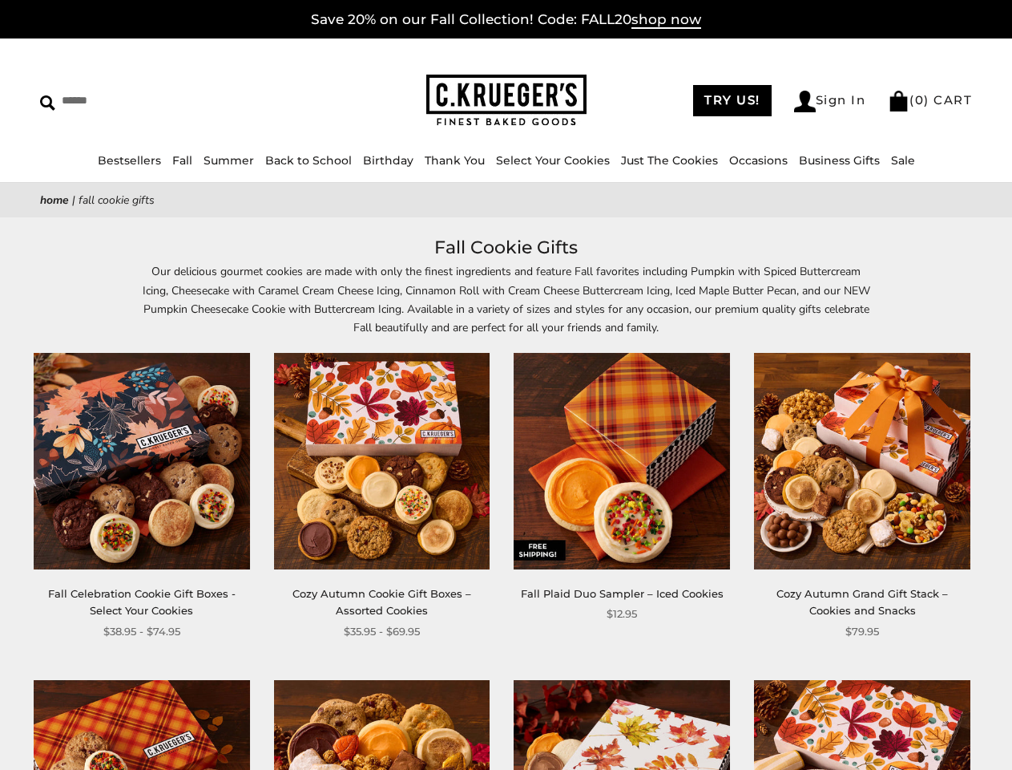 Image resolution: width=1012 pixels, height=770 pixels. I want to click on img: Bag, so click(899, 101).